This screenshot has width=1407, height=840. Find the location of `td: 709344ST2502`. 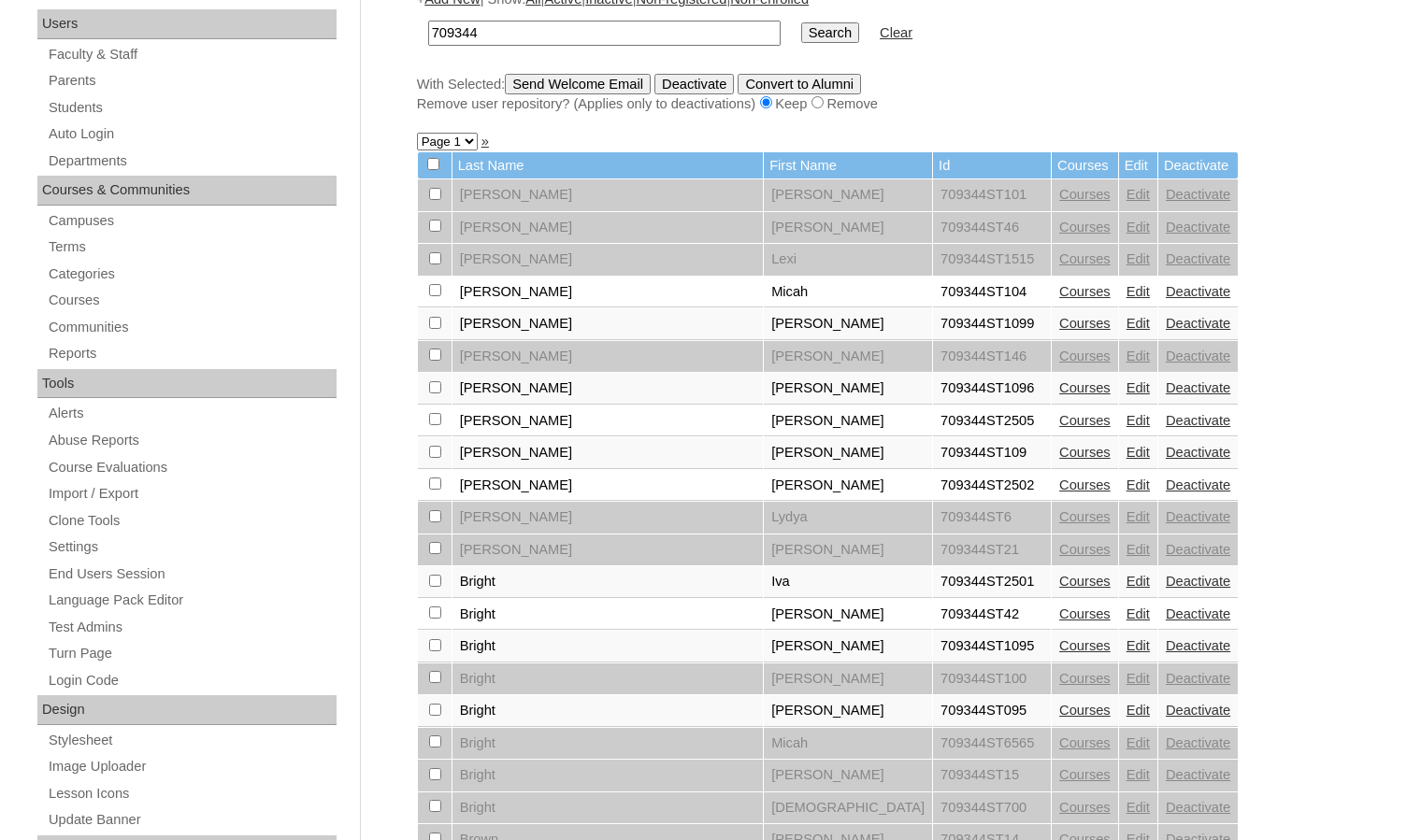

td: 709344ST2502 is located at coordinates (992, 485).